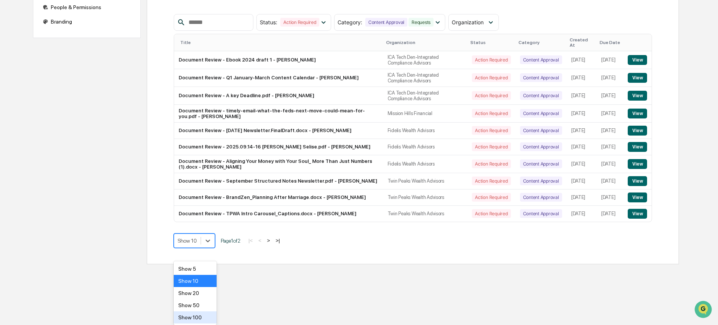 This screenshot has width=718, height=325. I want to click on img: 1746055101610-c473b297-6a78-478c-a979-82029cc54cd1, so click(14, 65).